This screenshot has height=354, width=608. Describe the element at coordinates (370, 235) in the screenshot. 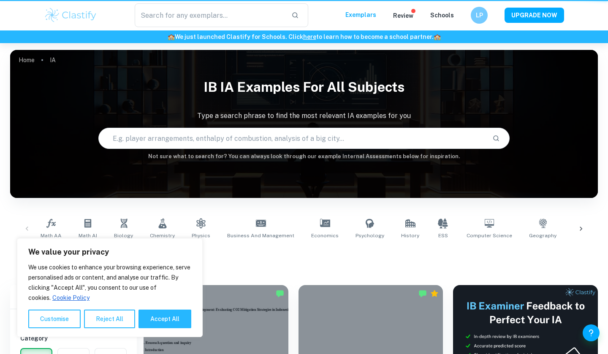

I see `span: Psychology` at that location.